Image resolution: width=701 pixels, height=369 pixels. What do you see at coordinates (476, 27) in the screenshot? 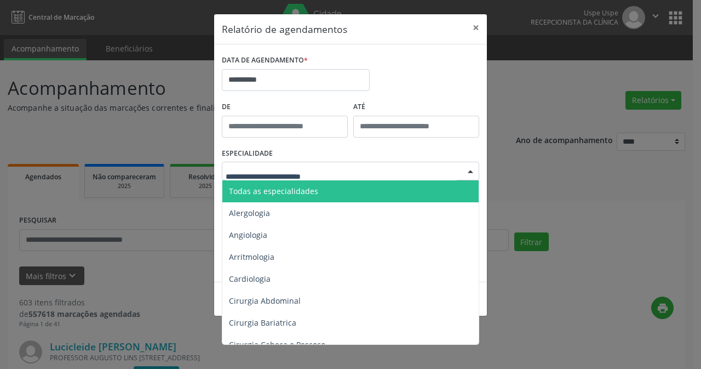
I see `button: Close` at bounding box center [476, 27].